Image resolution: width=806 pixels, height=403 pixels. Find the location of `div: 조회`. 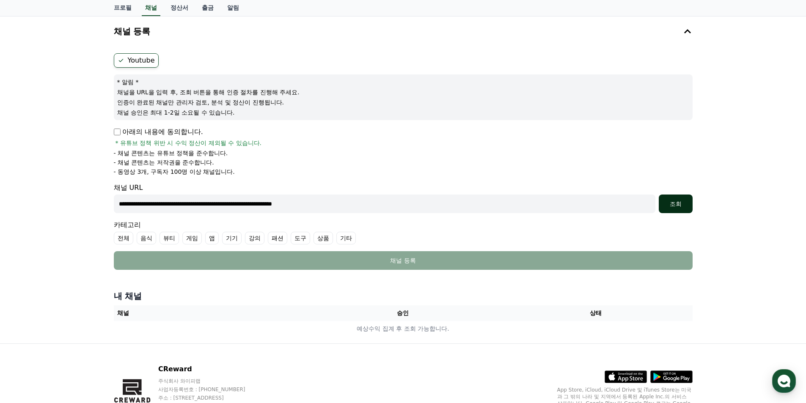

div: 조회 is located at coordinates (676, 204).